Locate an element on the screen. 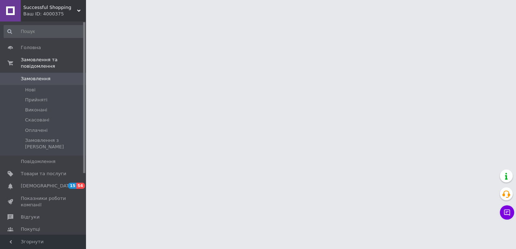  span: Показники роботи компанії is located at coordinates (43, 202).